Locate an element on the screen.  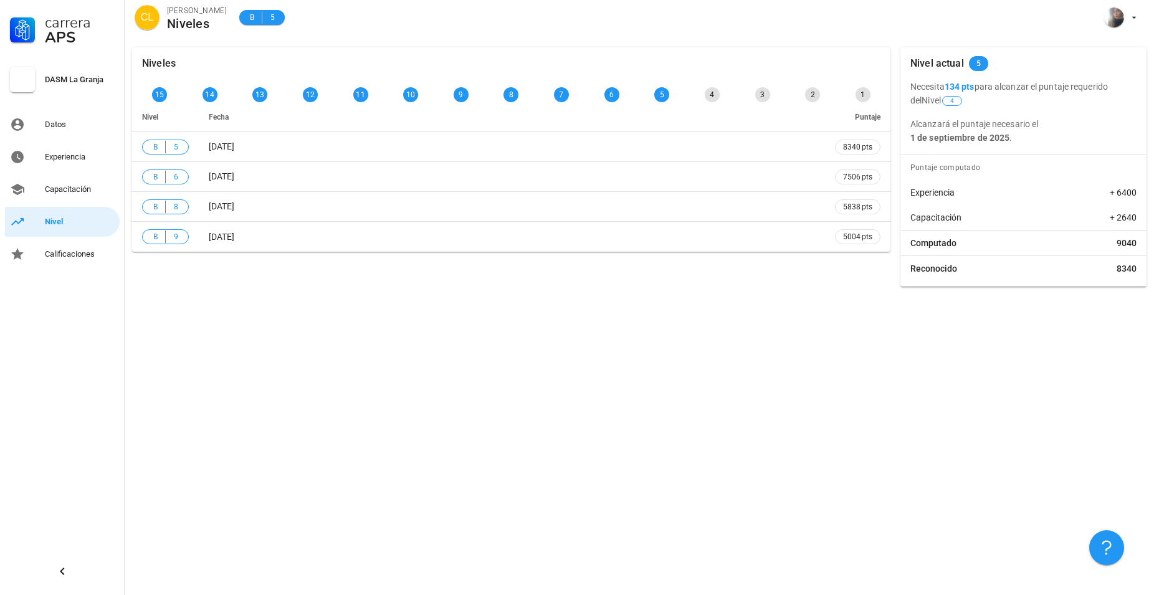
div: APS is located at coordinates (80, 37).